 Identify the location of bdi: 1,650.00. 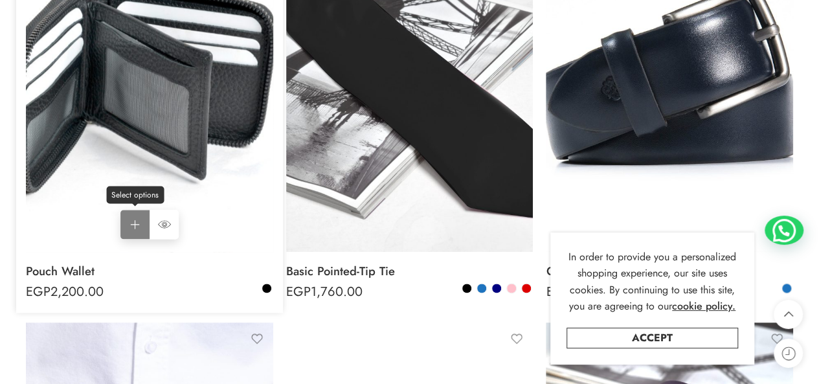
(584, 291).